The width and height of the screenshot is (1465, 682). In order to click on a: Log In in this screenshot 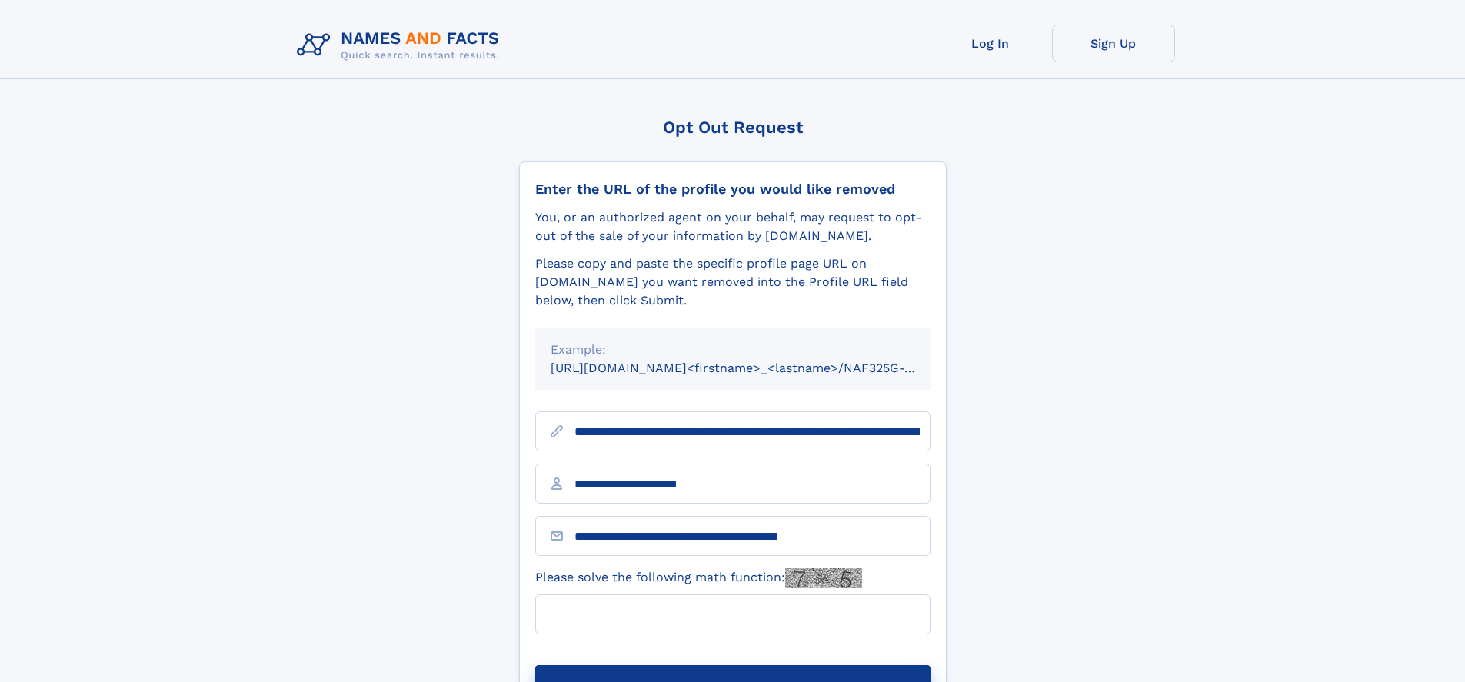, I will do `click(991, 43)`.